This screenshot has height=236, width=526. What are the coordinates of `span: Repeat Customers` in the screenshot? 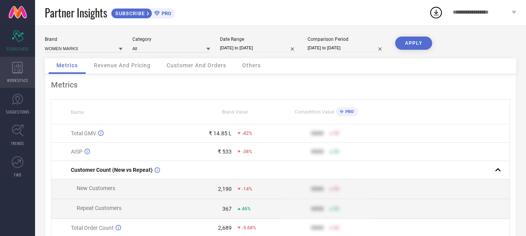 It's located at (99, 208).